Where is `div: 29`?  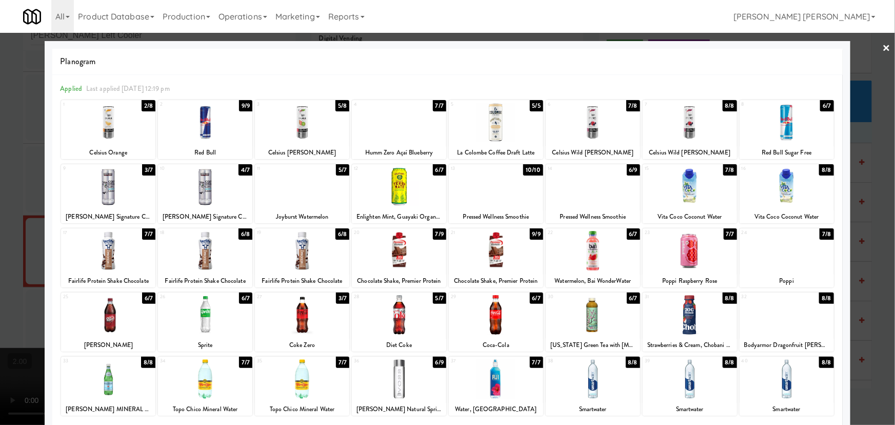
div: 29 is located at coordinates (474, 297).